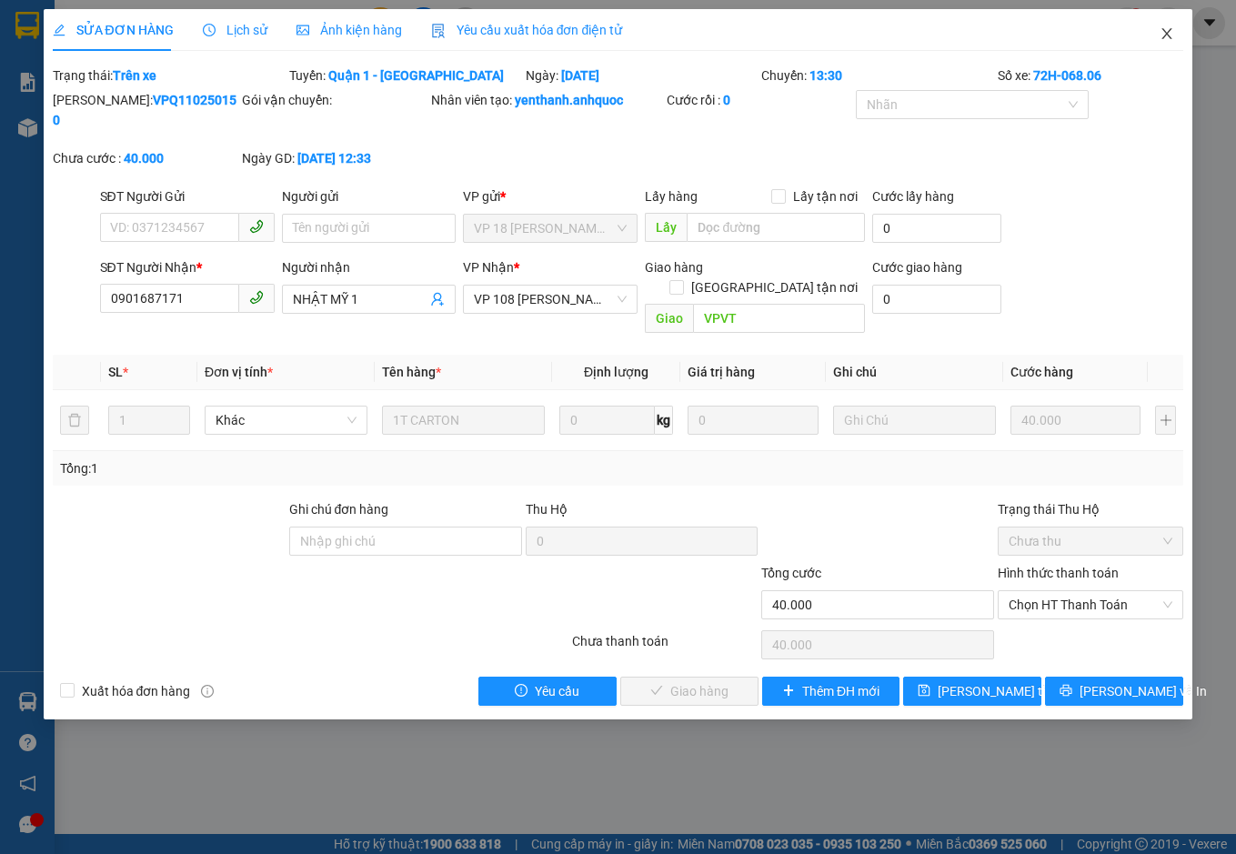 This screenshot has height=854, width=1236. What do you see at coordinates (1042, 372) in the screenshot?
I see `span: Cước hàng` at bounding box center [1042, 372].